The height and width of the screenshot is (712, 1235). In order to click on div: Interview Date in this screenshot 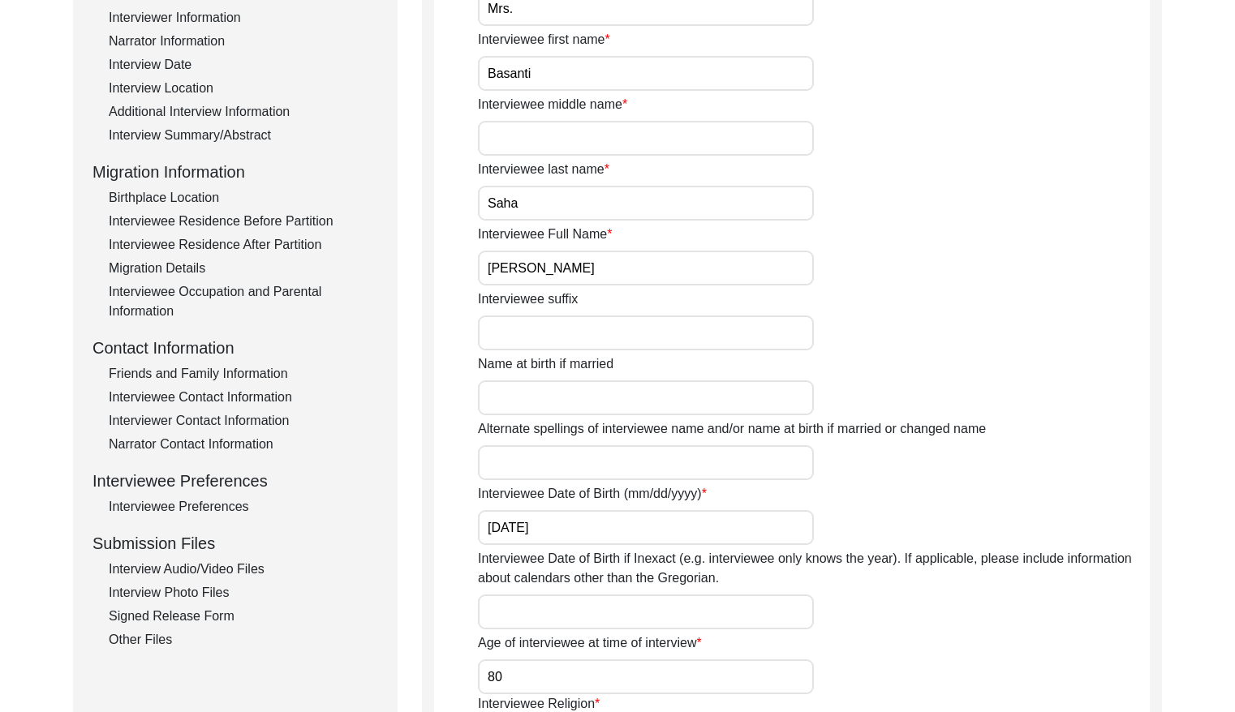, I will do `click(243, 65)`.